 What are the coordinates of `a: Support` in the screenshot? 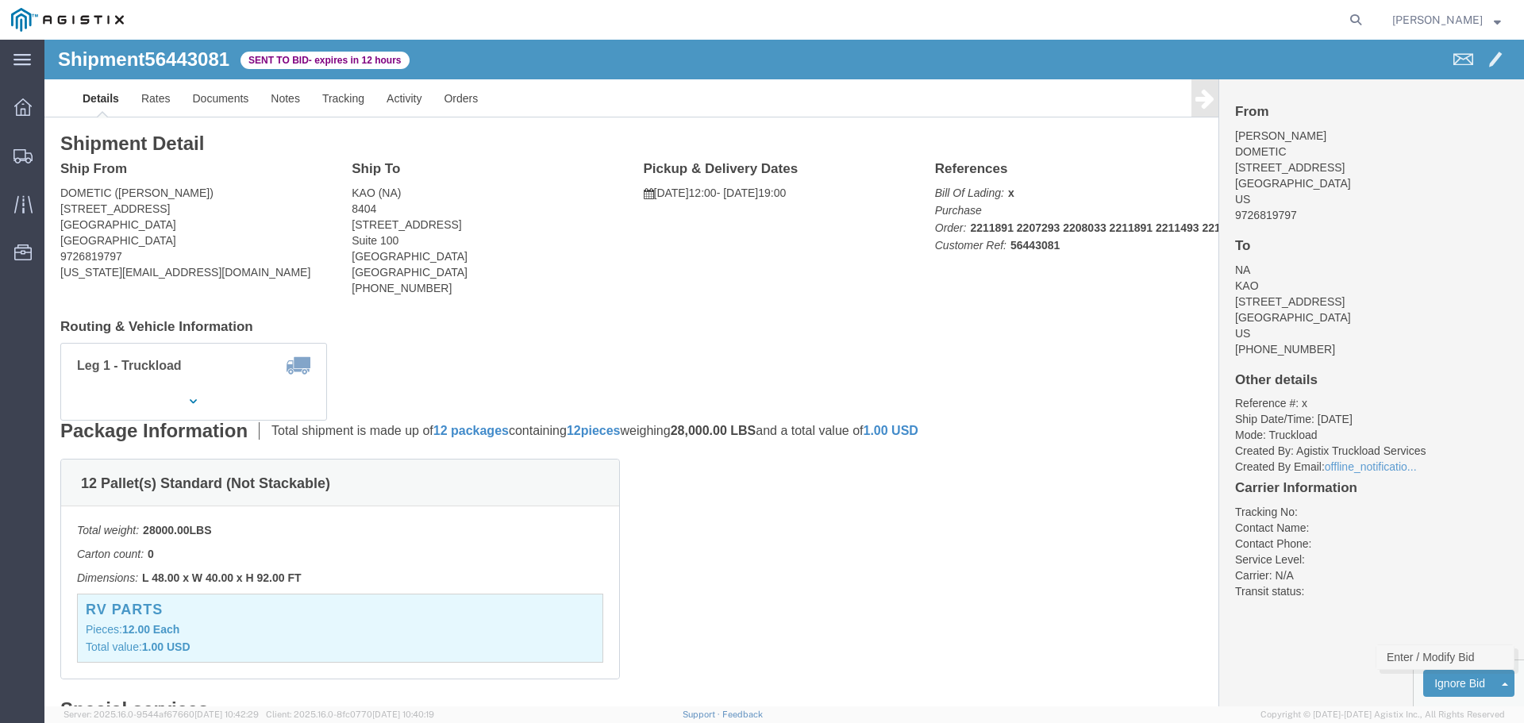 It's located at (702, 714).